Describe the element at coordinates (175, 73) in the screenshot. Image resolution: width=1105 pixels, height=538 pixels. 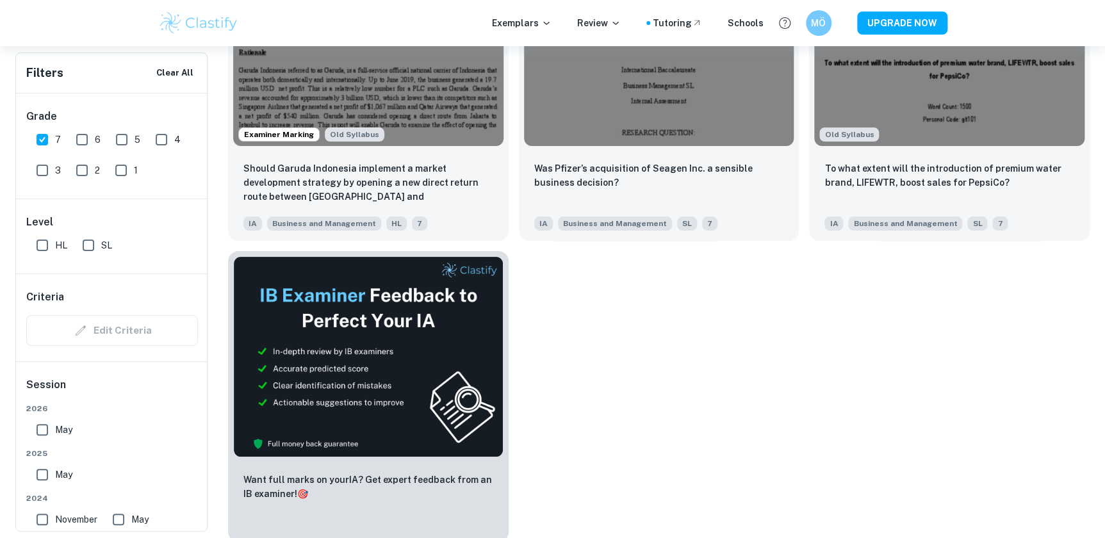
I see `button: Clear All` at that location.